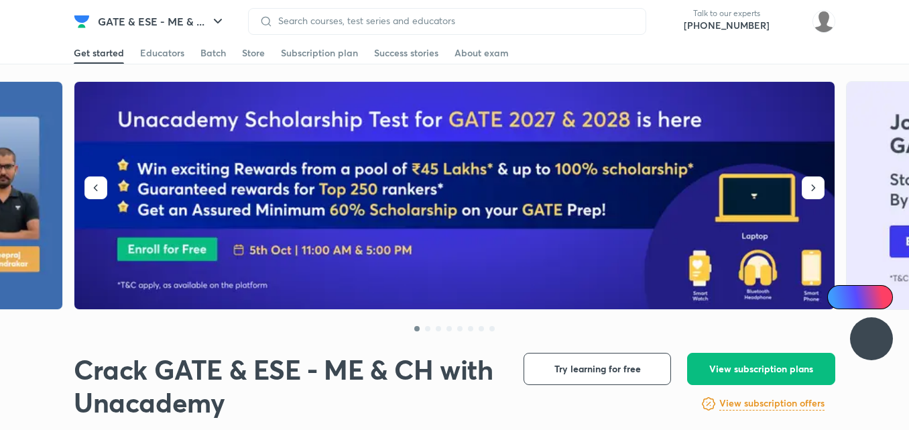 This screenshot has height=430, width=909. Describe the element at coordinates (213, 53) in the screenshot. I see `a: Batch` at that location.